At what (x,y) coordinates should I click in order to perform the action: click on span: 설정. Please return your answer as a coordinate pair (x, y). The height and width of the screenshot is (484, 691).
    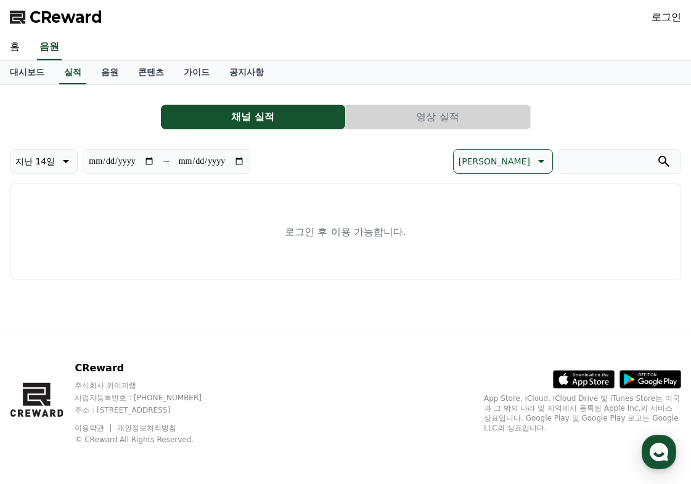
    Looking at the image, I should click on (198, 406).